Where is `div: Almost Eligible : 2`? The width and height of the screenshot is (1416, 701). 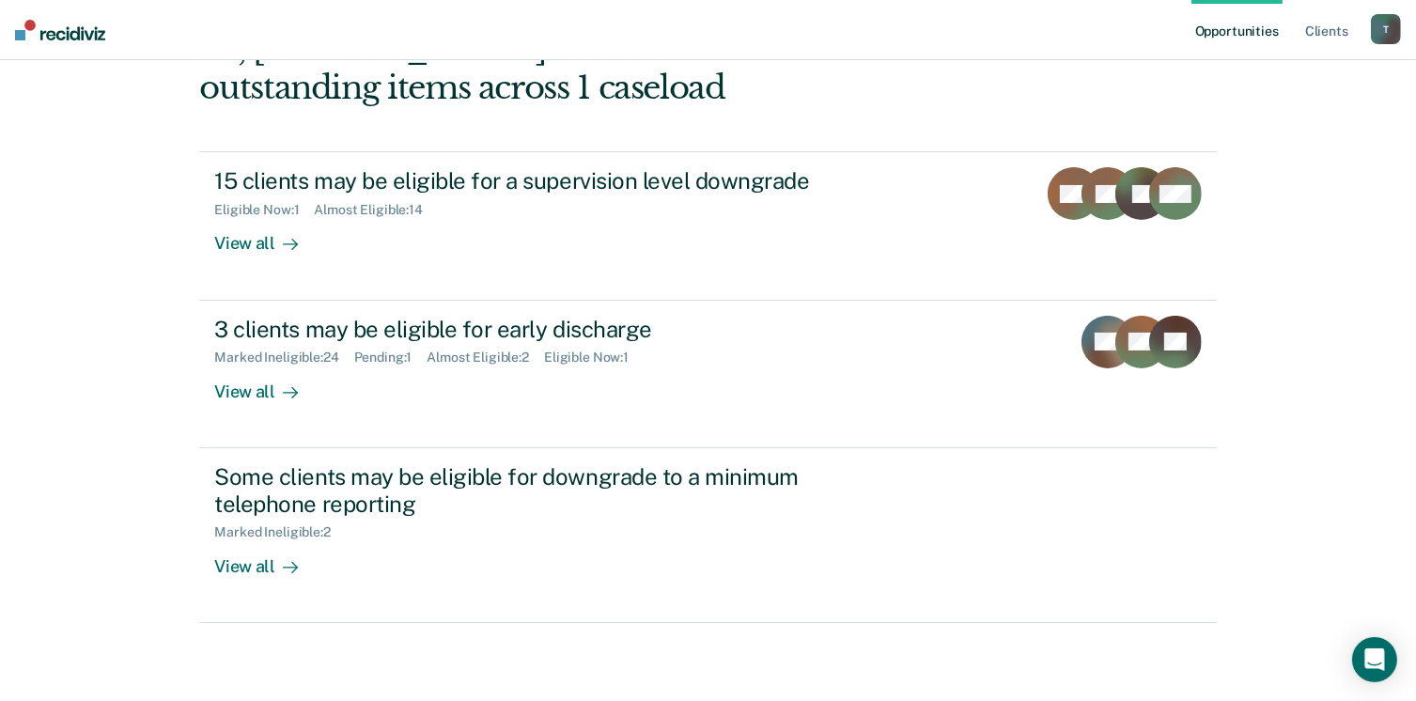 div: Almost Eligible : 2 is located at coordinates (485, 357).